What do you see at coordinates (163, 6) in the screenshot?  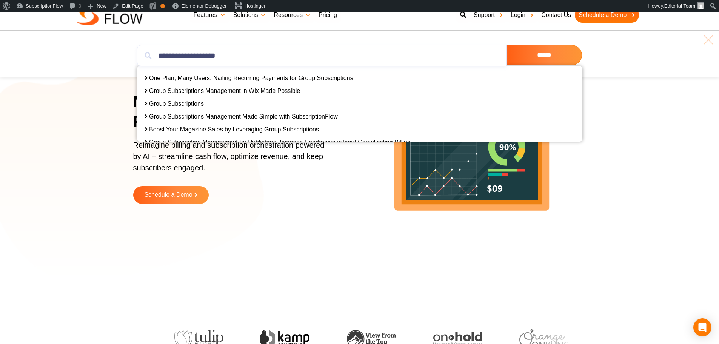 I see `div: OK` at bounding box center [163, 6].